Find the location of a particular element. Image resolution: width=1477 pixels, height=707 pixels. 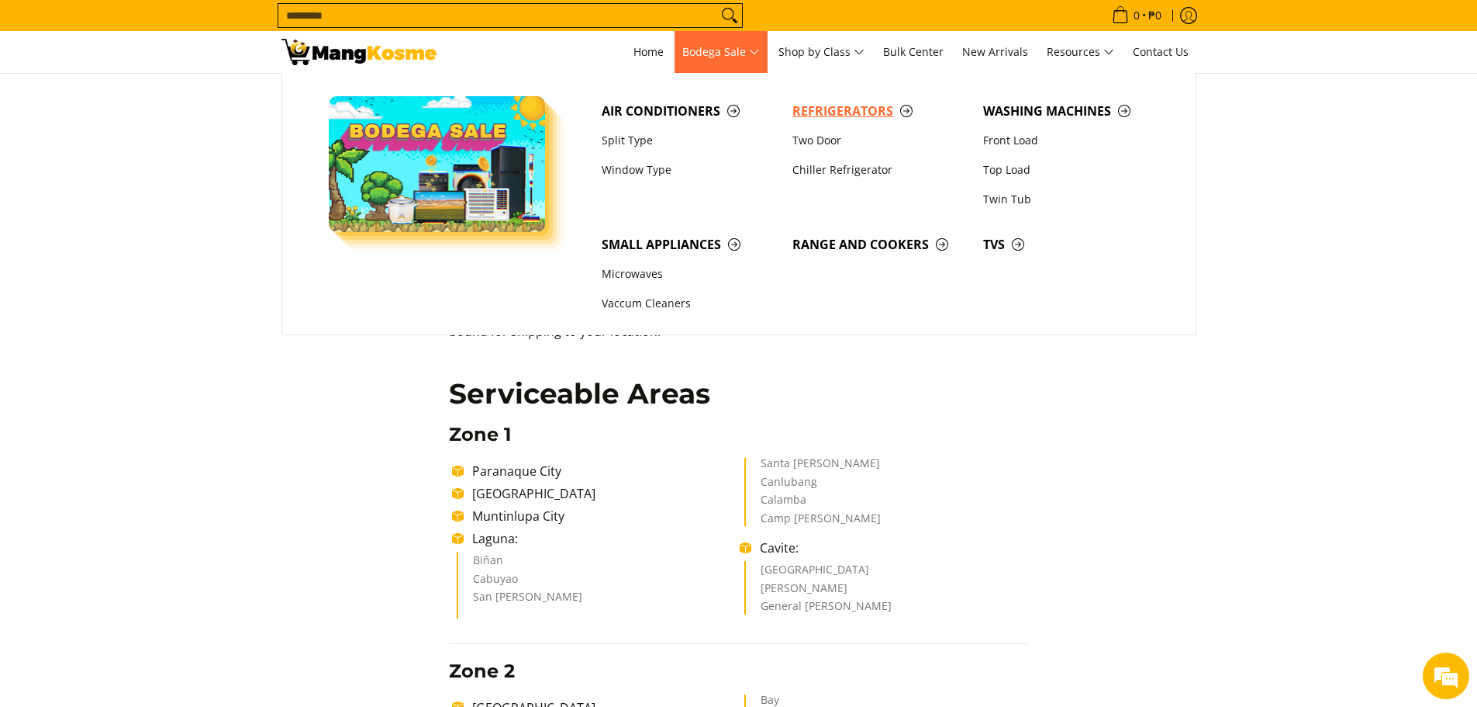

span: Resources is located at coordinates (1080, 52).